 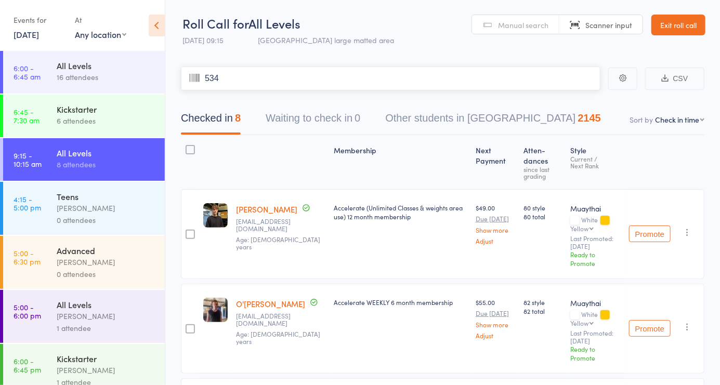 I want to click on a: 6:45 -7:30 amKickstarter6 attendees, so click(x=84, y=116).